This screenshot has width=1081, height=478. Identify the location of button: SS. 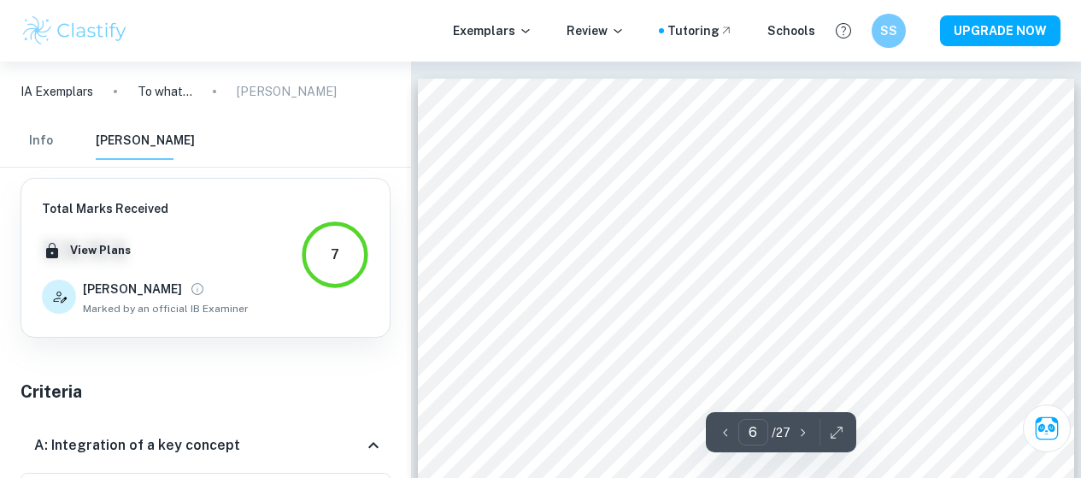
(888, 31).